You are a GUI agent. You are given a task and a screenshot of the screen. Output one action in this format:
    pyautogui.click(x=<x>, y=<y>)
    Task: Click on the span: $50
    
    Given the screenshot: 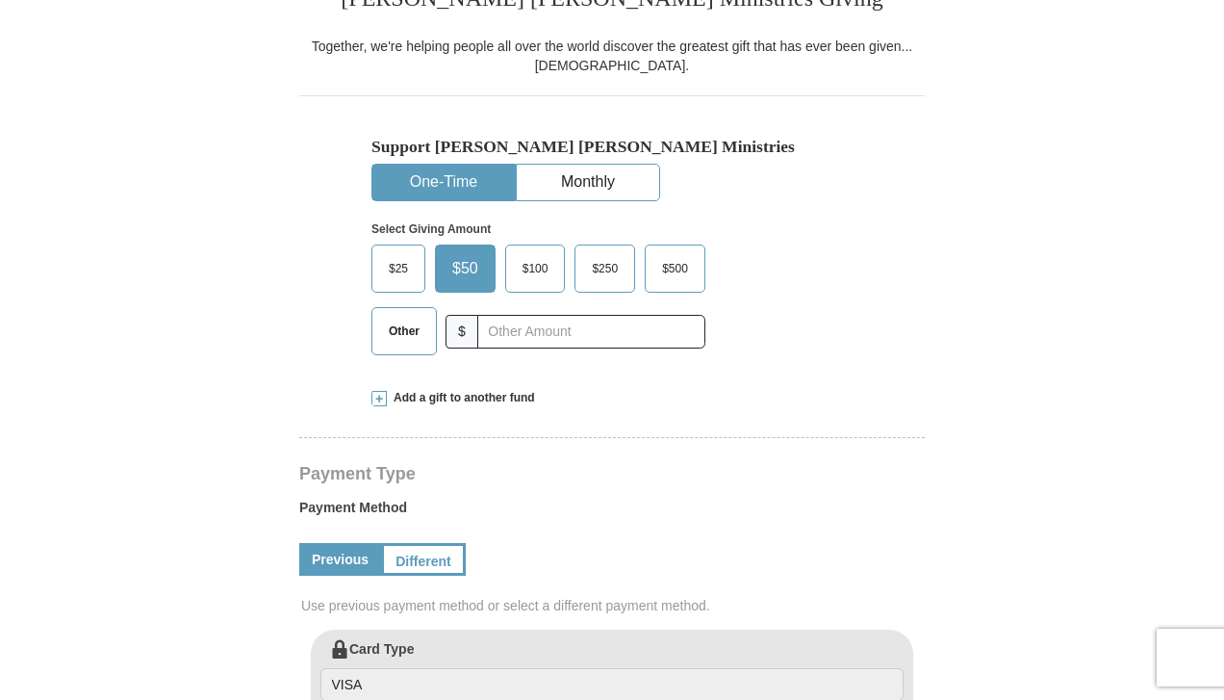 What is the action you would take?
    pyautogui.click(x=465, y=269)
    